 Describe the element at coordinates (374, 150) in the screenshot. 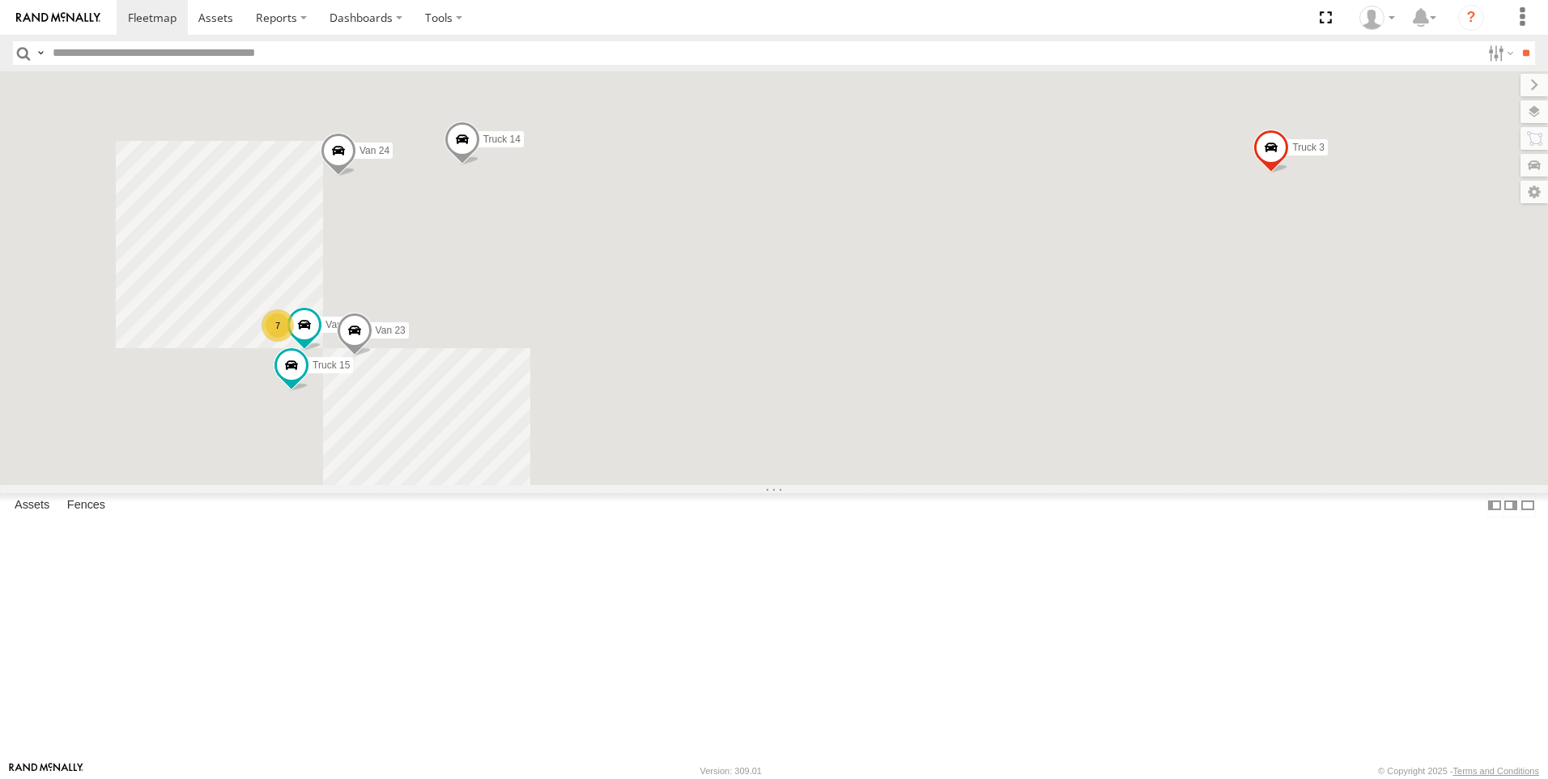

I see `span: Van 24` at that location.